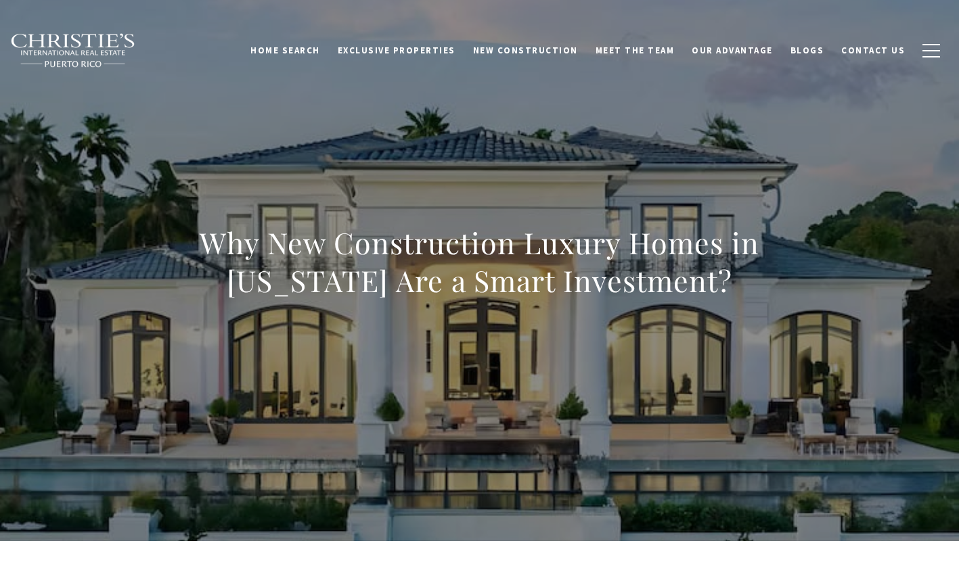  I want to click on a: Exclusive Properties, so click(397, 50).